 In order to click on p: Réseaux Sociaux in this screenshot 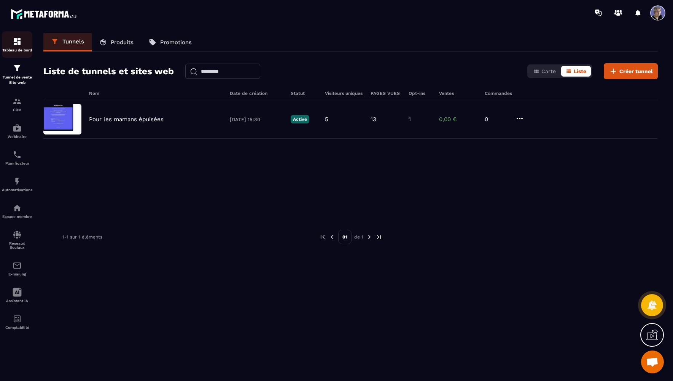, I will do `click(17, 245)`.